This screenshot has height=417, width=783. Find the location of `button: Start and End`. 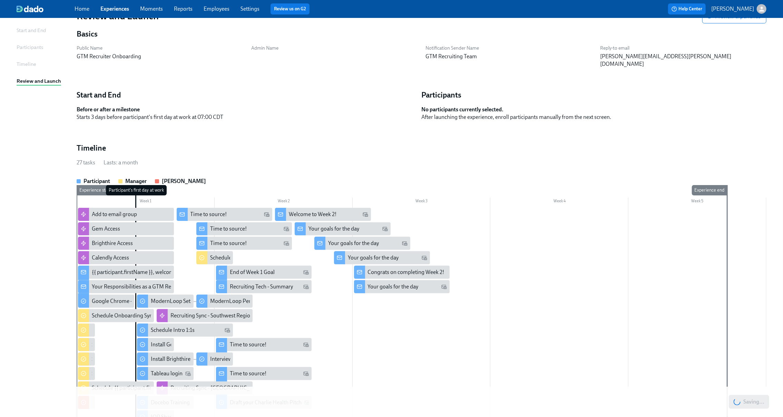

button: Start and End is located at coordinates (99, 95).